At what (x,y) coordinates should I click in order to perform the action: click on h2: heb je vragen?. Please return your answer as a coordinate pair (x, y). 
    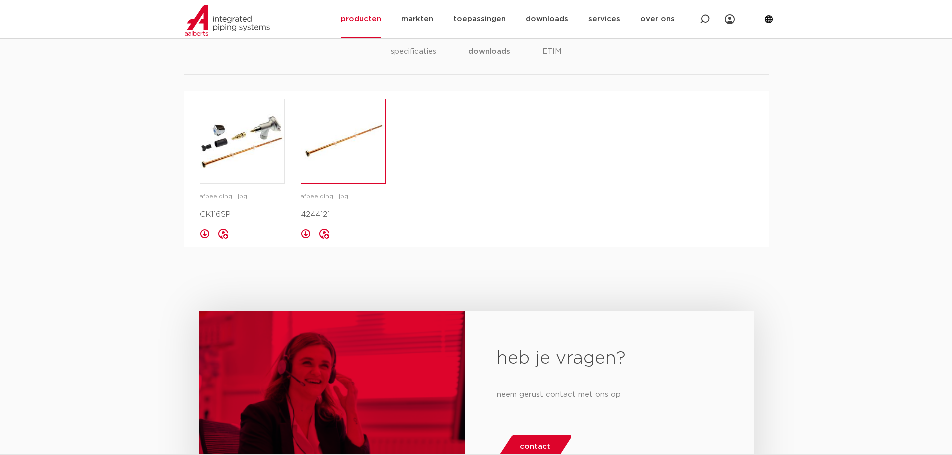
    Looking at the image, I should click on (609, 359).